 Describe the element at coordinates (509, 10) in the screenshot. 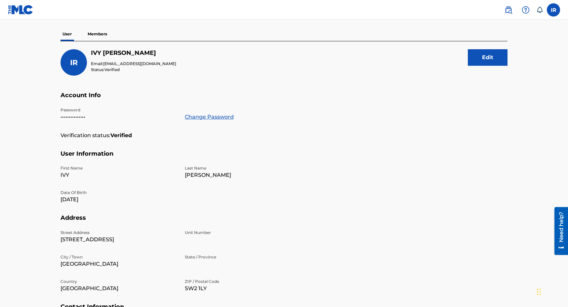

I see `img: search` at that location.